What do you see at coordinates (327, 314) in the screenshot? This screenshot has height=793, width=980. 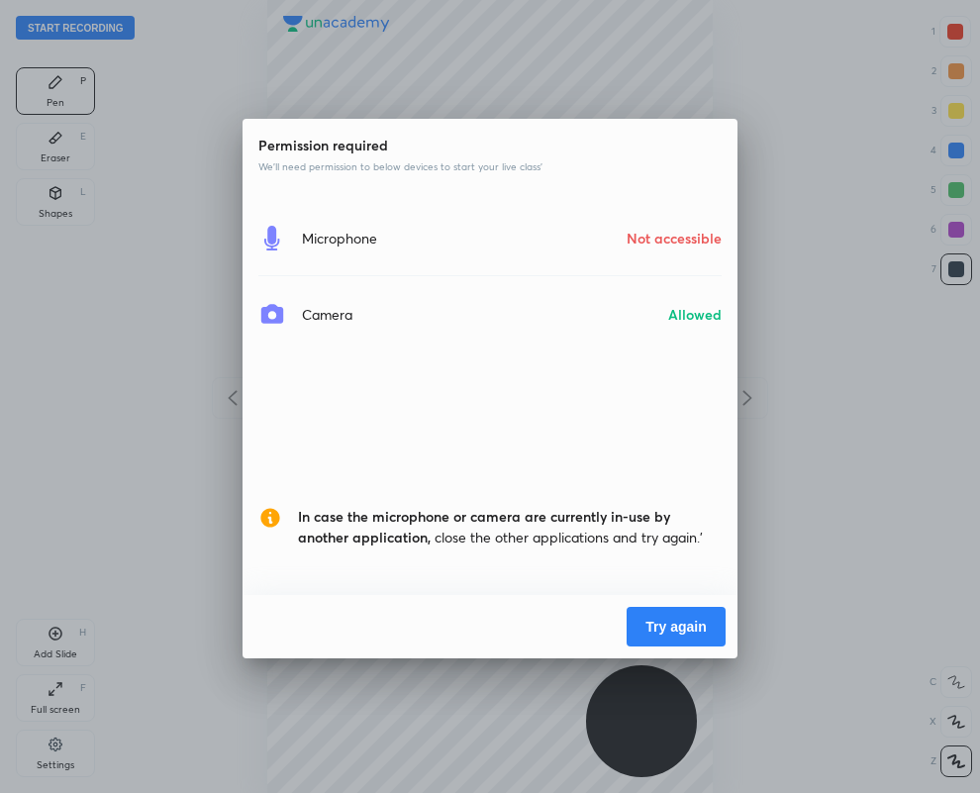 I see `h4: Camera` at bounding box center [327, 314].